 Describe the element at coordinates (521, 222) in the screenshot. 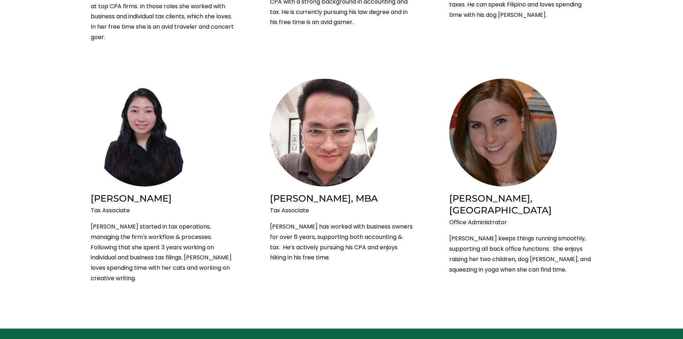

I see `p: Office Administrator` at that location.